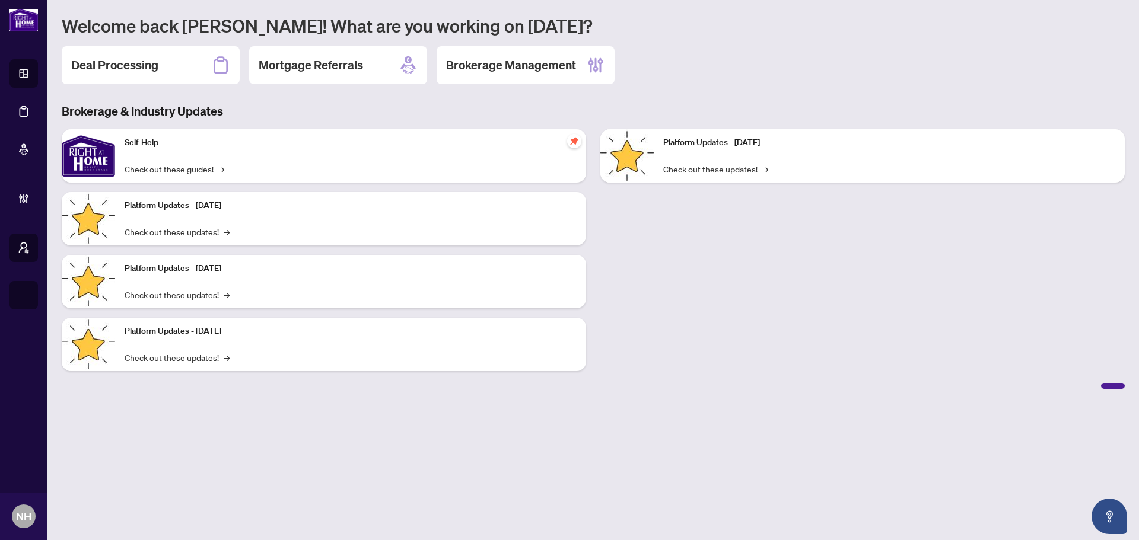 The width and height of the screenshot is (1139, 540). What do you see at coordinates (511, 65) in the screenshot?
I see `h2: Brokerage Management` at bounding box center [511, 65].